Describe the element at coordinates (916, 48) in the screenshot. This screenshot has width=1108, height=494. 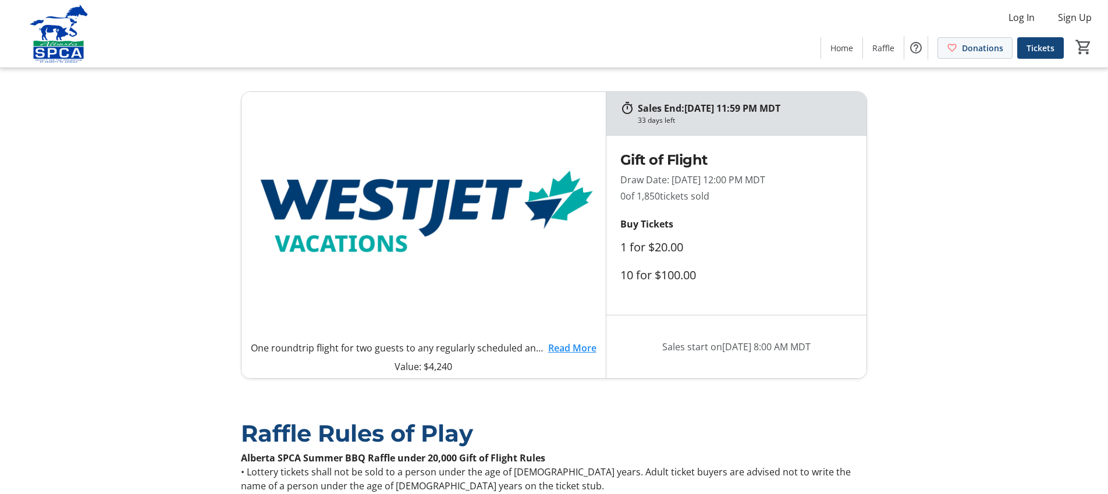
I see `button: Help` at that location.